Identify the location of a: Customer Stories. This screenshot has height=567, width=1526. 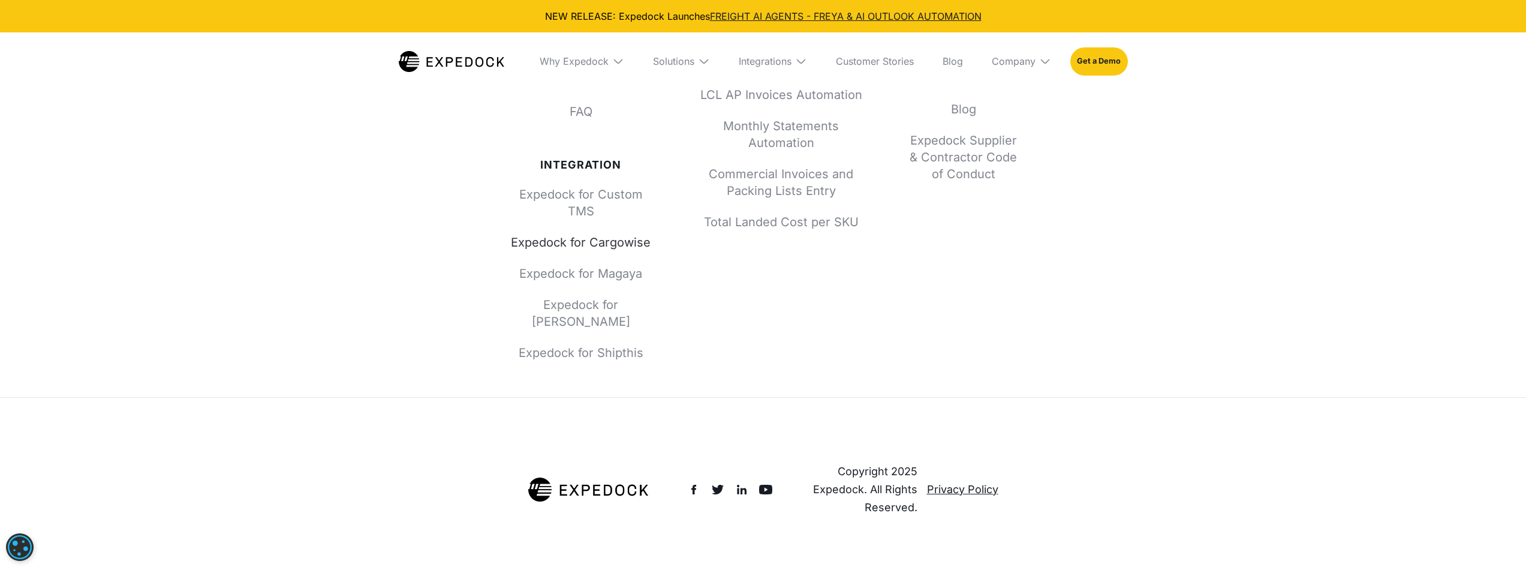
(875, 61).